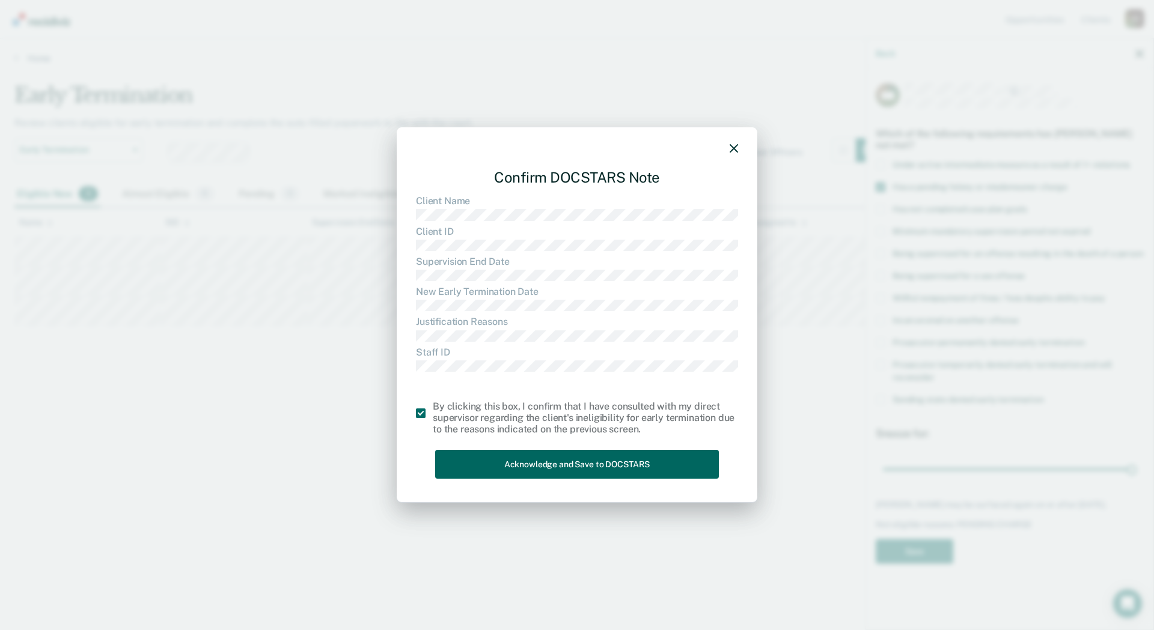 The image size is (1154, 630). I want to click on dt: Staff ID, so click(577, 352).